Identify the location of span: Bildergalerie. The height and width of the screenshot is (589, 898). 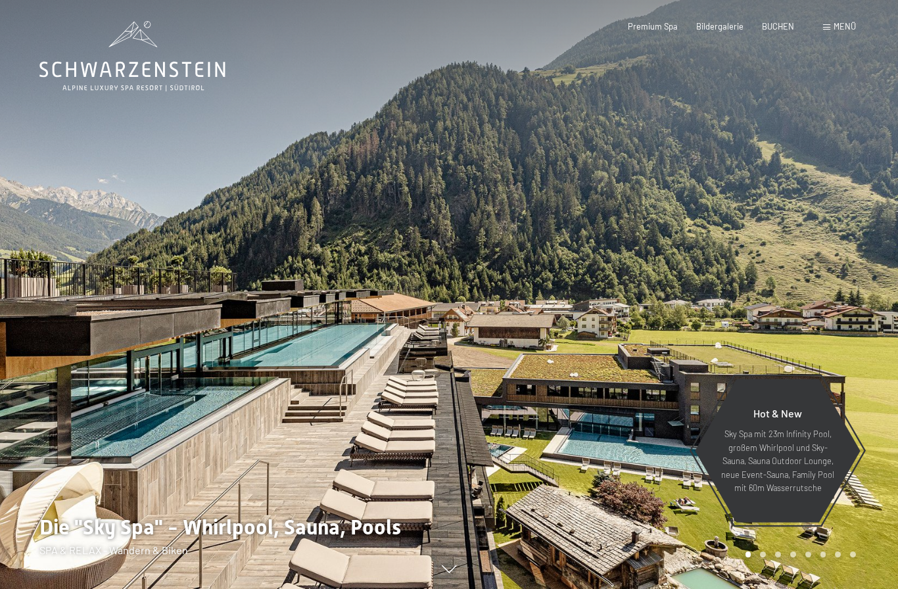
(720, 26).